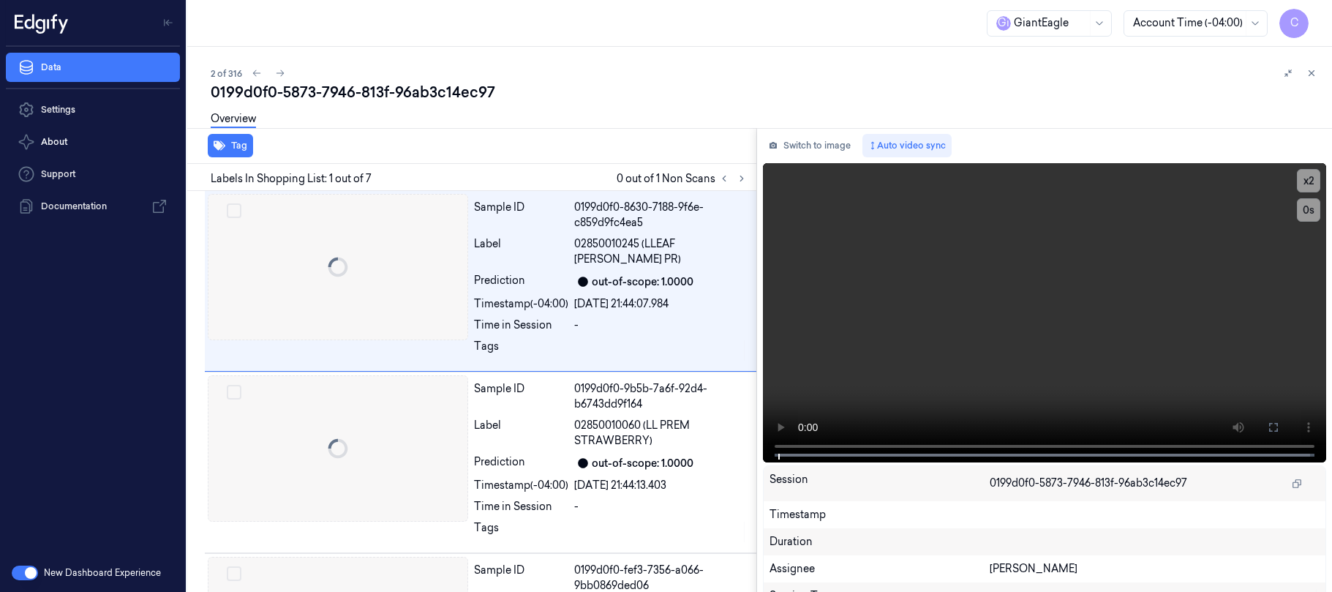 The height and width of the screenshot is (592, 1332). I want to click on div: 0199d0f0-8630-7188-9f6e-c859d9fc4ea5, so click(661, 215).